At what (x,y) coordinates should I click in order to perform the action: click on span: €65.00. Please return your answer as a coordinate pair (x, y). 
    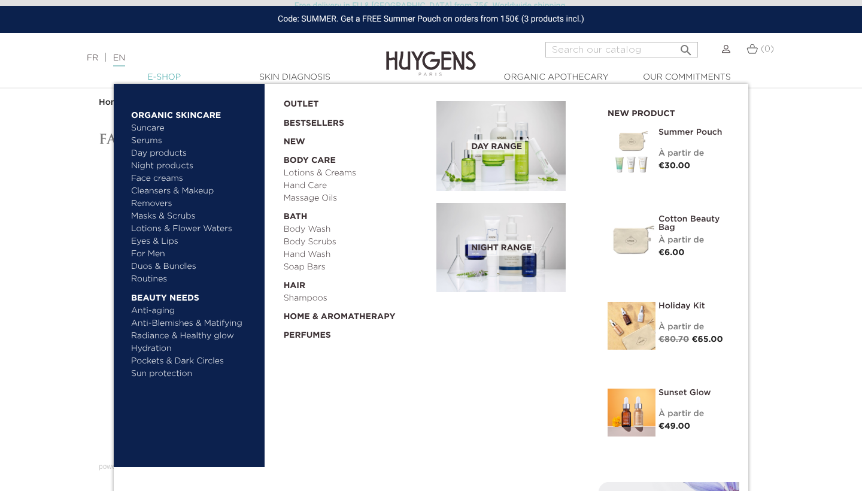
    Looking at the image, I should click on (707, 339).